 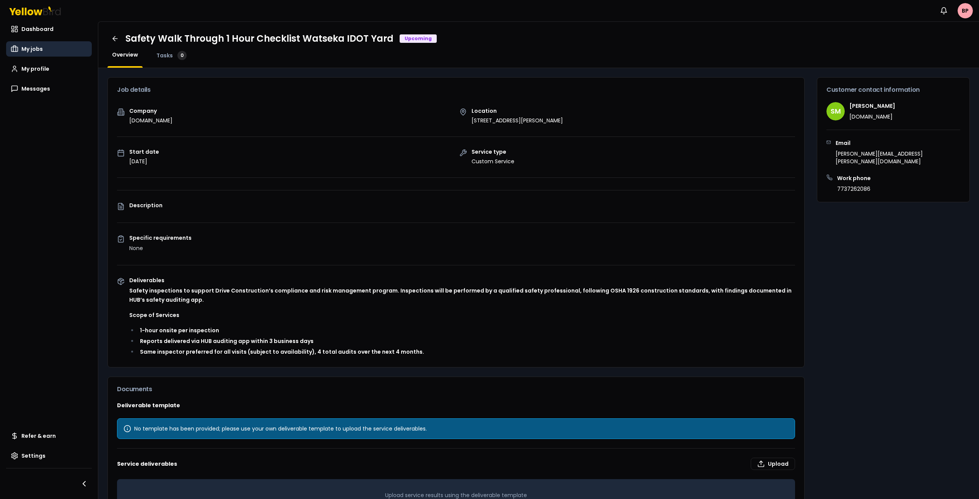 I want to click on h3: Job details, so click(x=456, y=90).